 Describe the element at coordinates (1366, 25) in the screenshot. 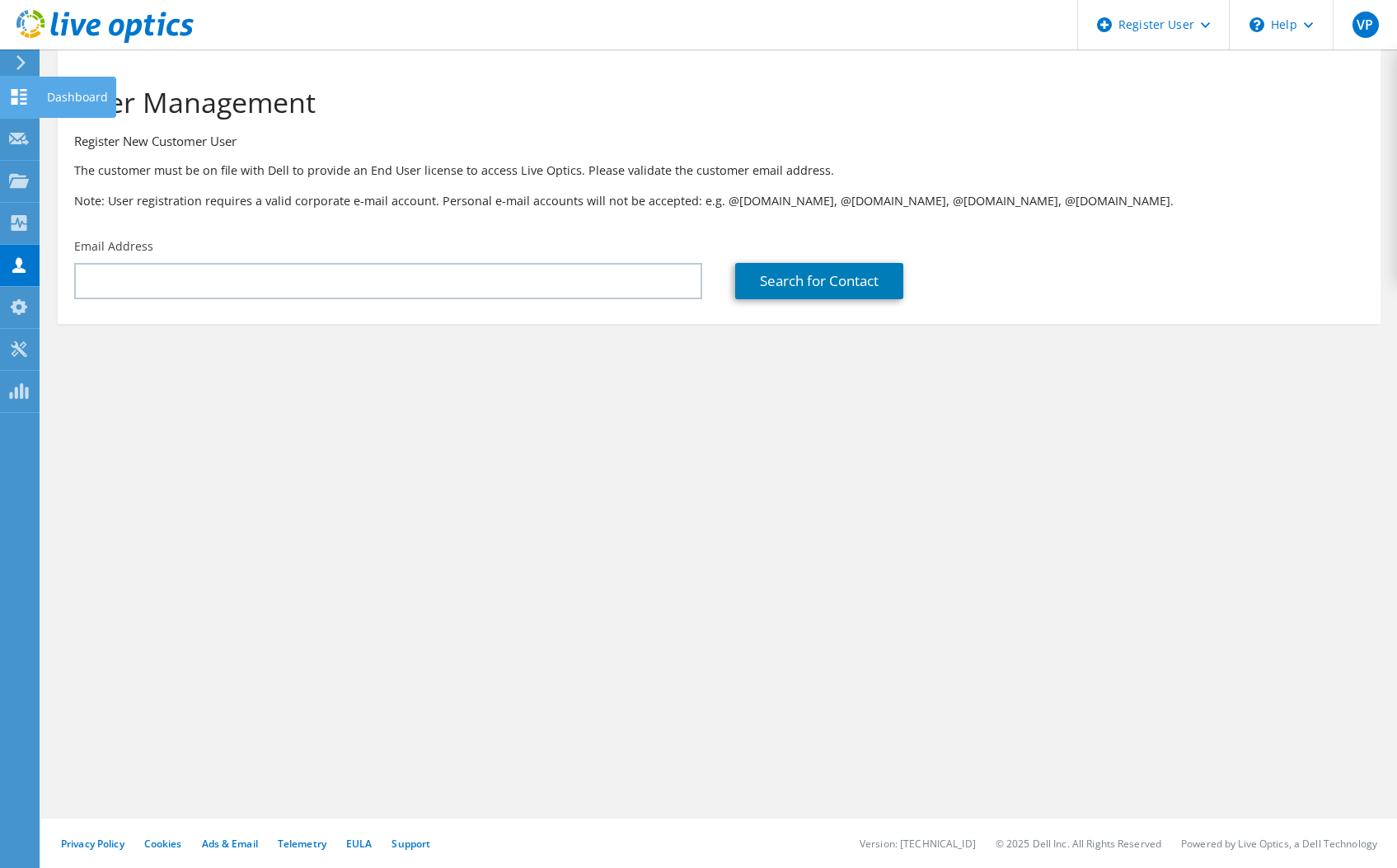

I see `span: VP` at that location.